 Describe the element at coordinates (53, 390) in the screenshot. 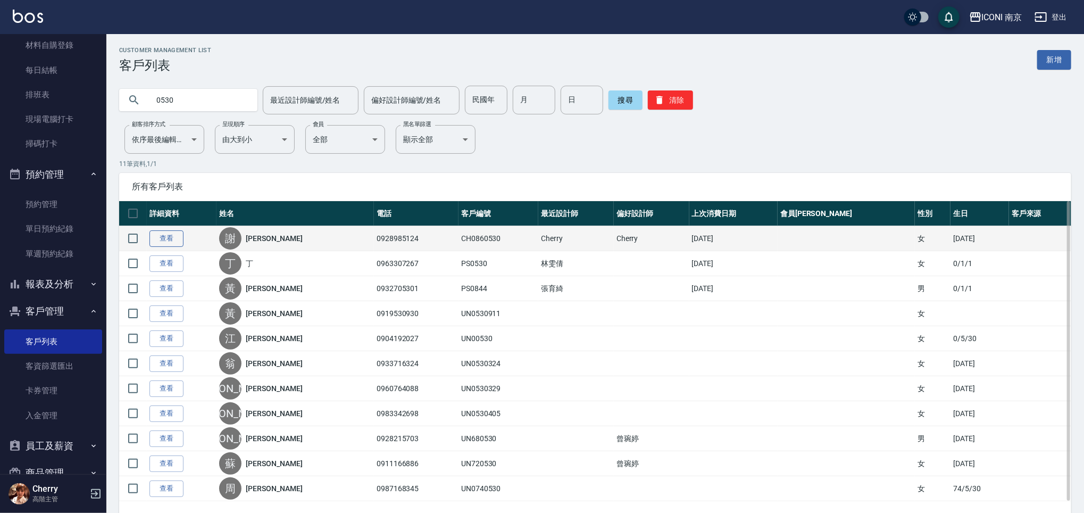

I see `a: 卡券管理` at that location.